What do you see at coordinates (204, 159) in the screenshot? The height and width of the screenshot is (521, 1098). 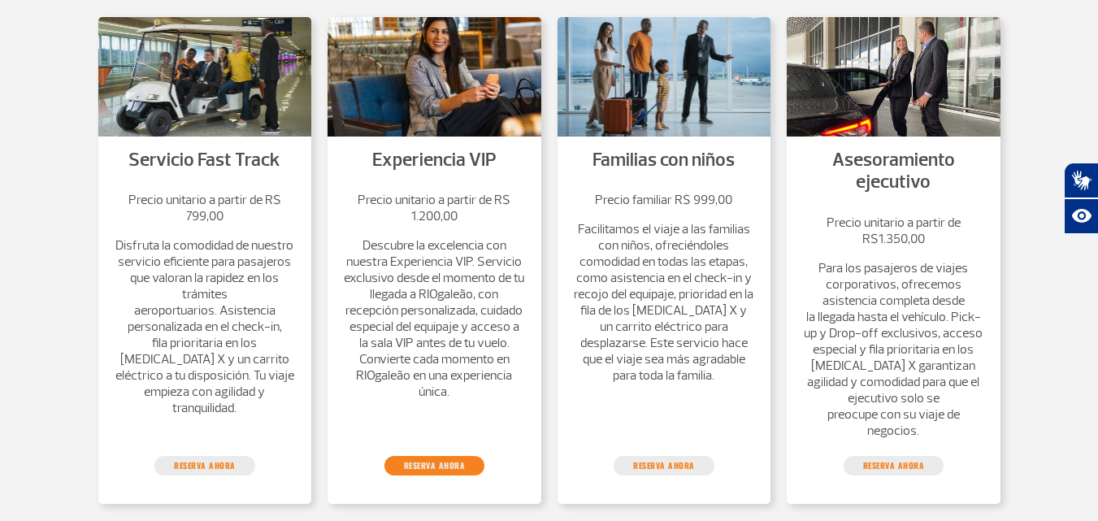 I see `a: Servicio Fast Track` at bounding box center [204, 159].